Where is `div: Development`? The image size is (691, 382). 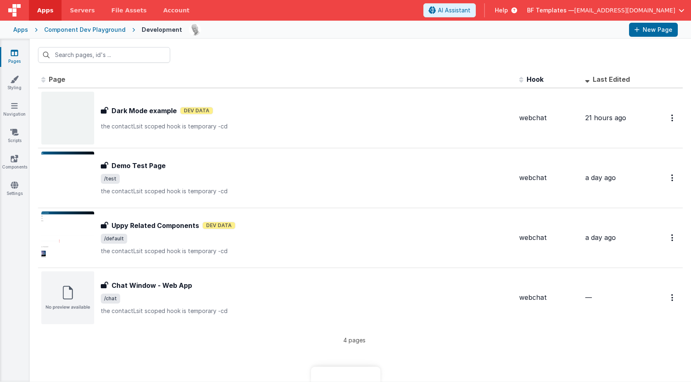 div: Development is located at coordinates (162, 30).